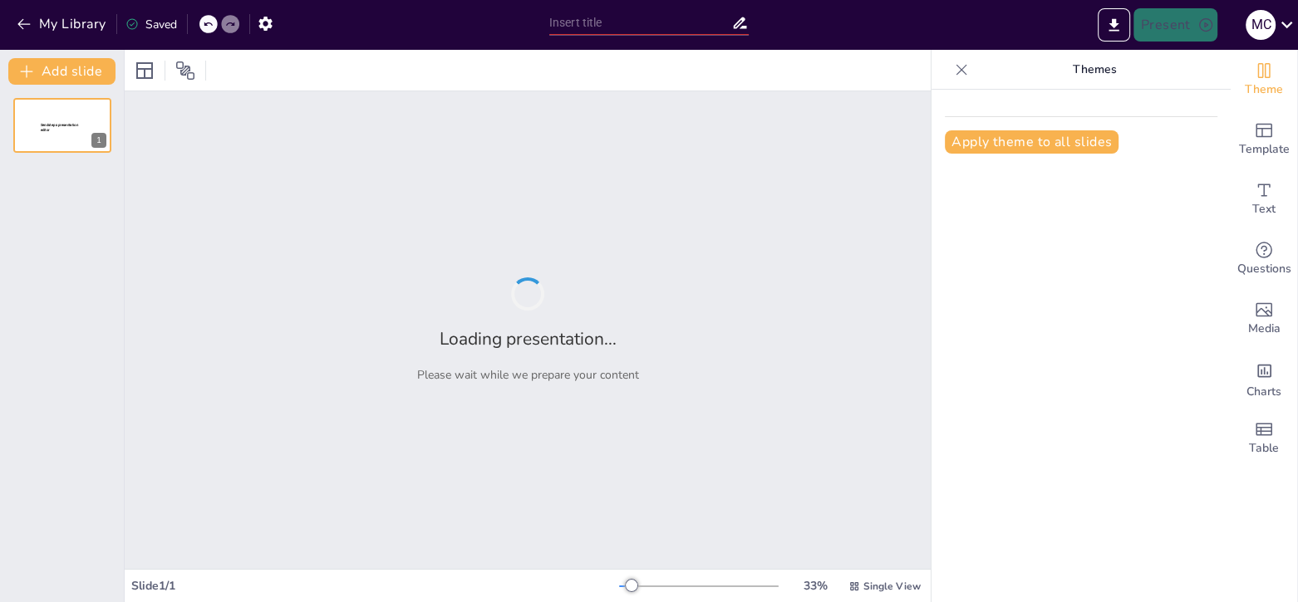 This screenshot has height=602, width=1298. Describe the element at coordinates (59, 127) in the screenshot. I see `span: Sendsteps presentation editor` at that location.